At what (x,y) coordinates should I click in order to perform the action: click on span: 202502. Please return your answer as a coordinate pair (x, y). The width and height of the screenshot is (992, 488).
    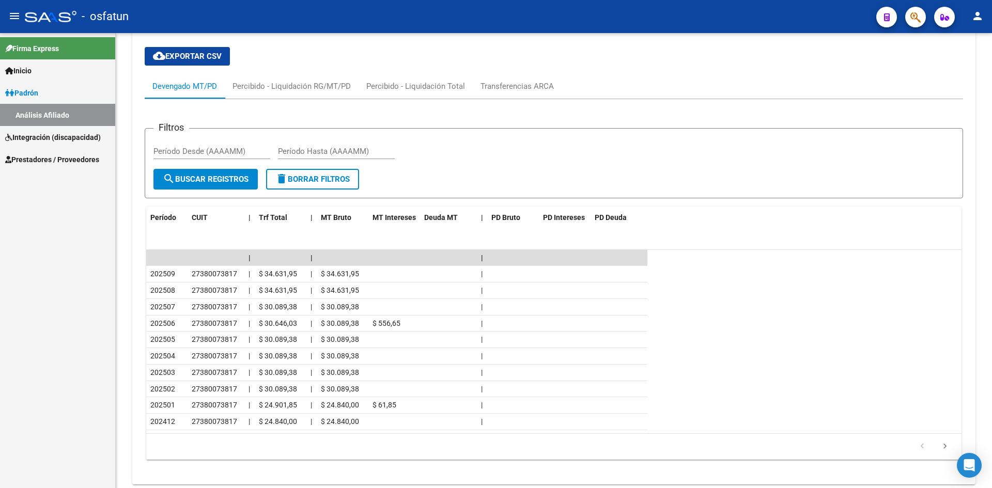
    Looking at the image, I should click on (163, 389).